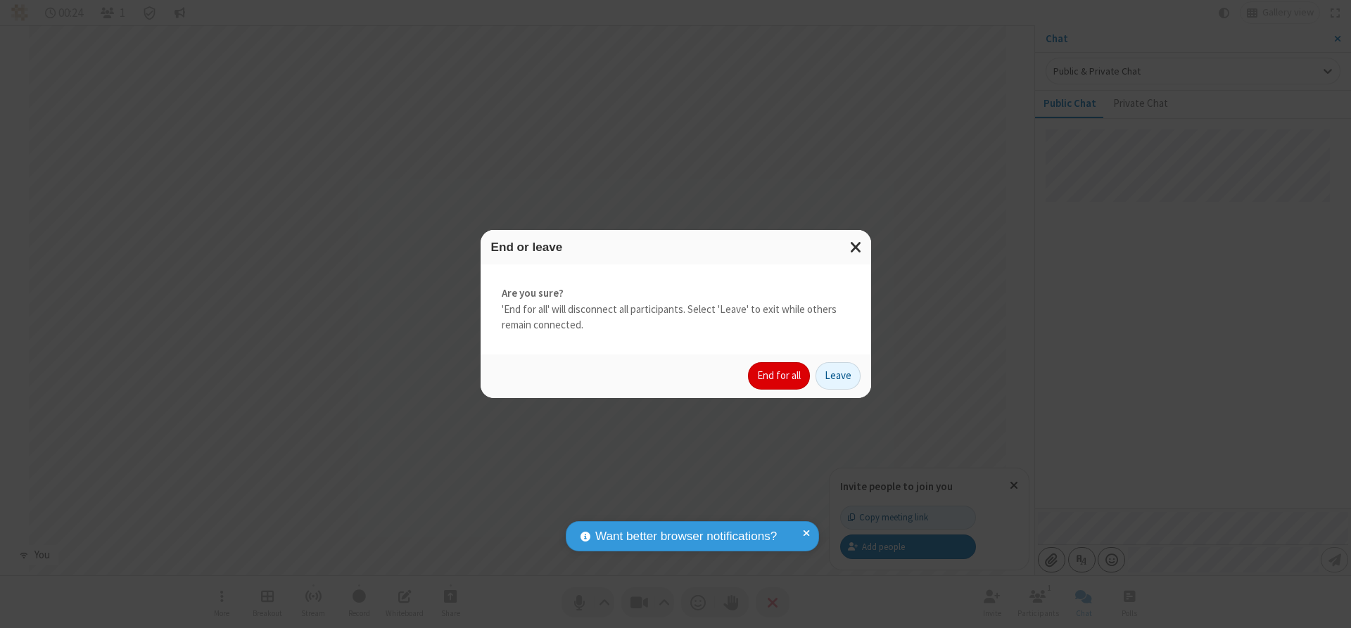 The width and height of the screenshot is (1351, 628). I want to click on span: Want better browser notifications?, so click(686, 537).